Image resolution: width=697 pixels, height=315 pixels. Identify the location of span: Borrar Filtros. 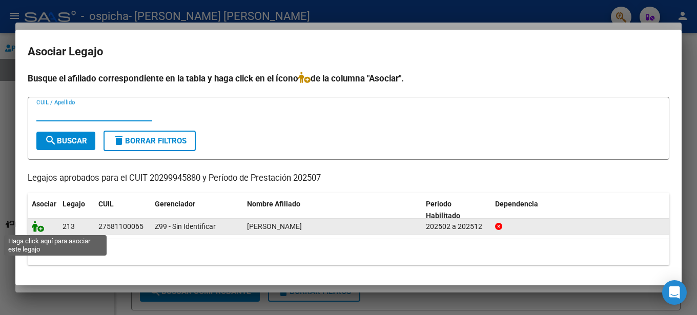
(150, 141).